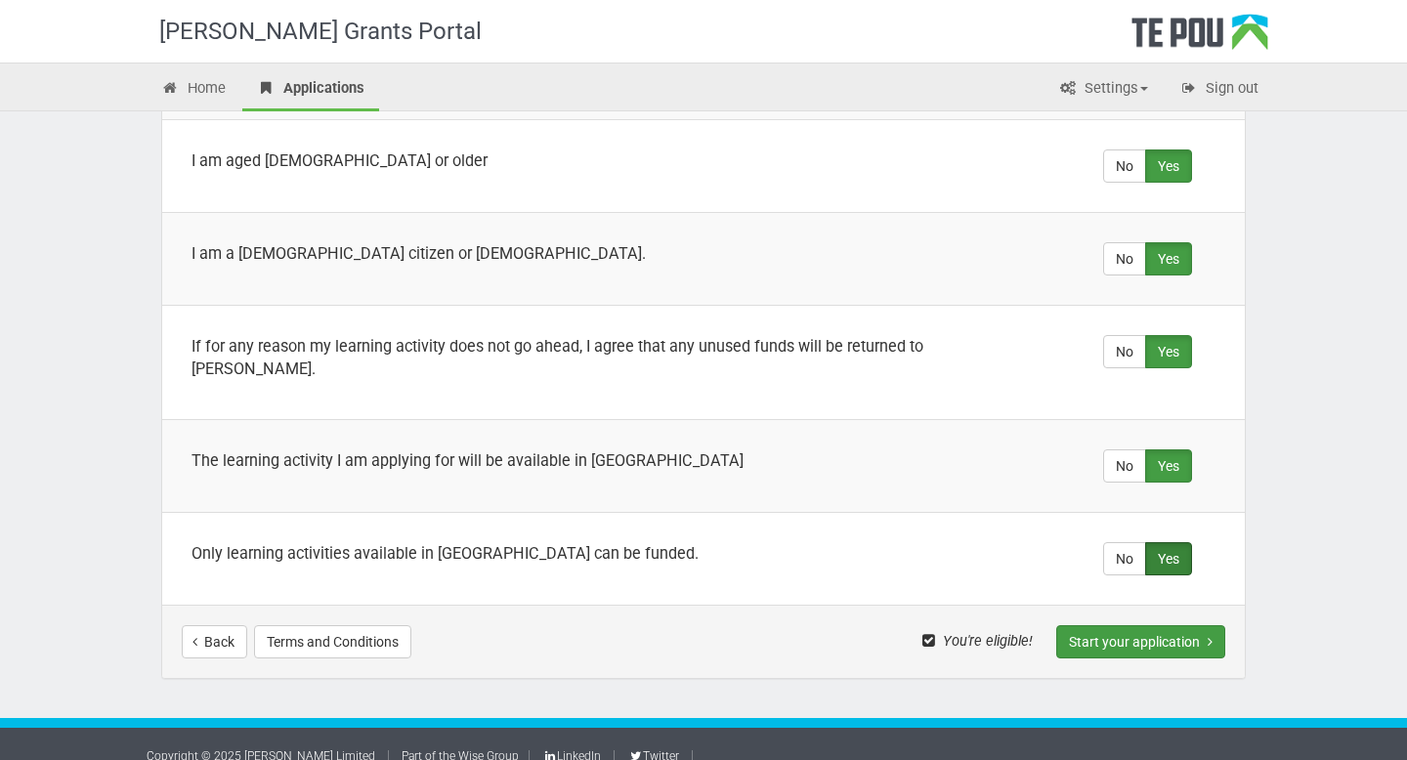 Image resolution: width=1407 pixels, height=760 pixels. What do you see at coordinates (987, 641) in the screenshot?
I see `span: You're eligible!` at bounding box center [987, 641].